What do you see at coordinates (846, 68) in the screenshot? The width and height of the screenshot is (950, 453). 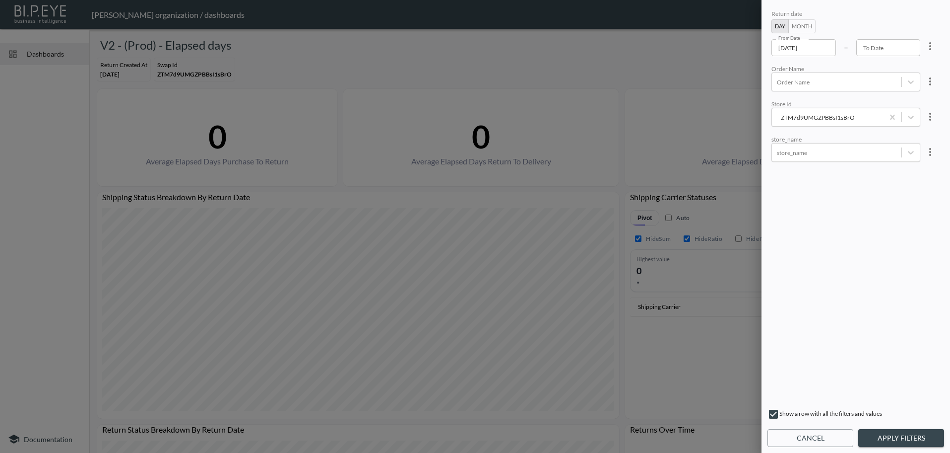 I see `div: Order Name` at bounding box center [846, 68].